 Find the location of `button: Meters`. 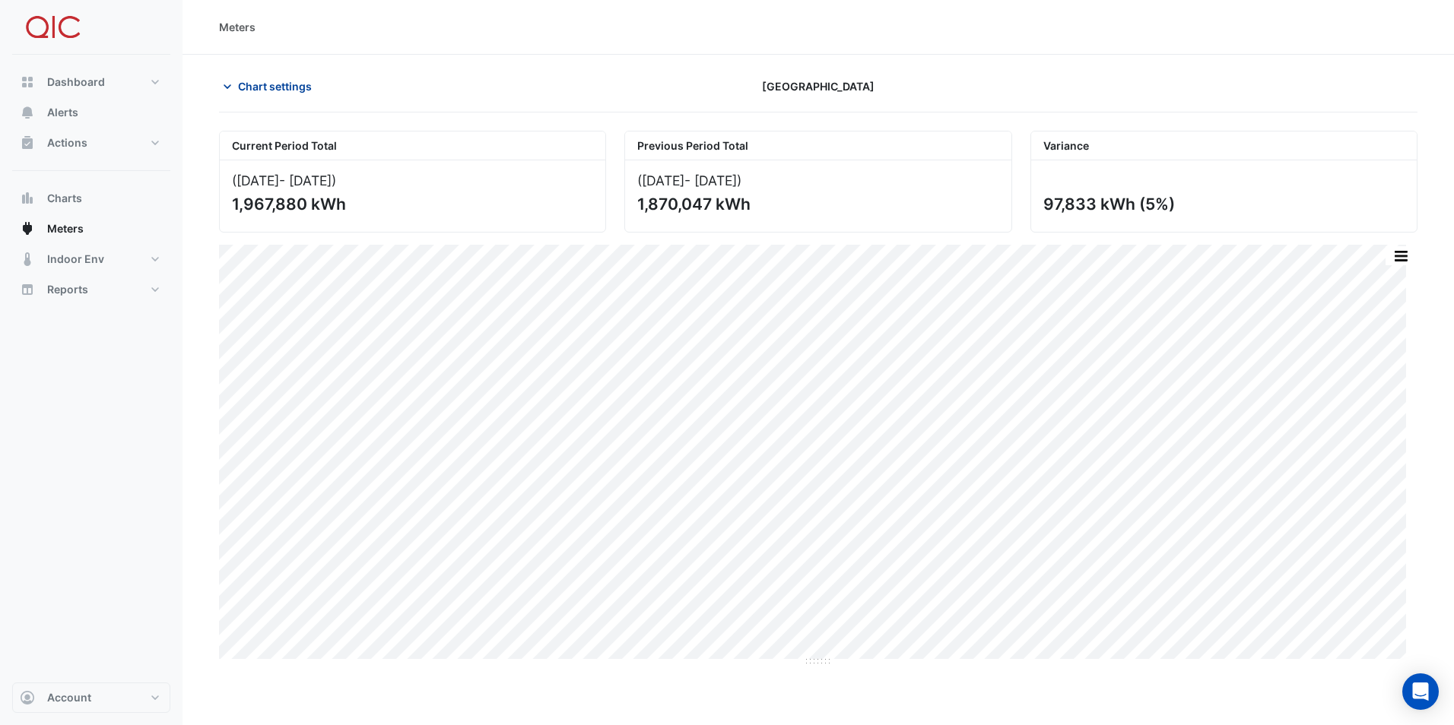

button: Meters is located at coordinates (91, 229).